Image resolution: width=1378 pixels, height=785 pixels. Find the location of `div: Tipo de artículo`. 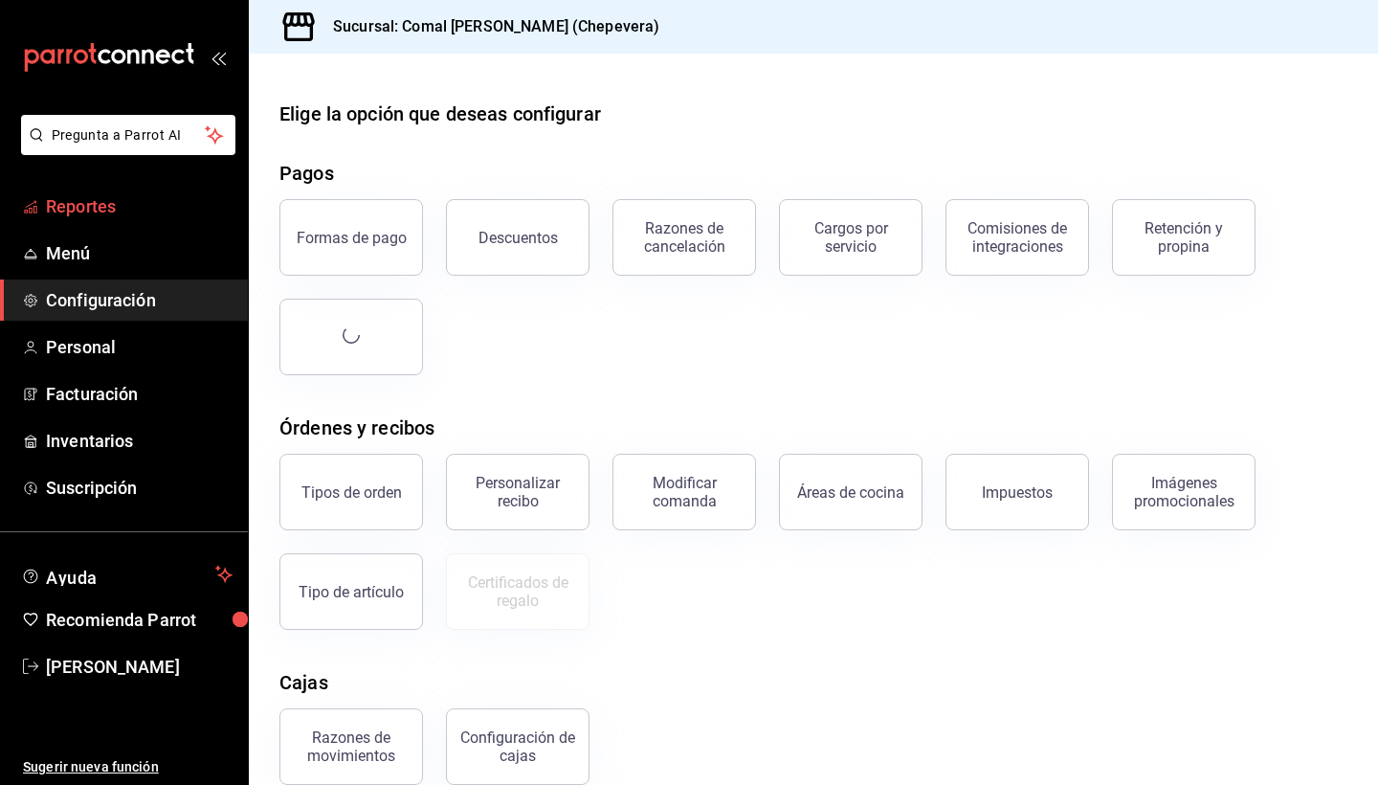

div: Tipo de artículo is located at coordinates (351, 591).